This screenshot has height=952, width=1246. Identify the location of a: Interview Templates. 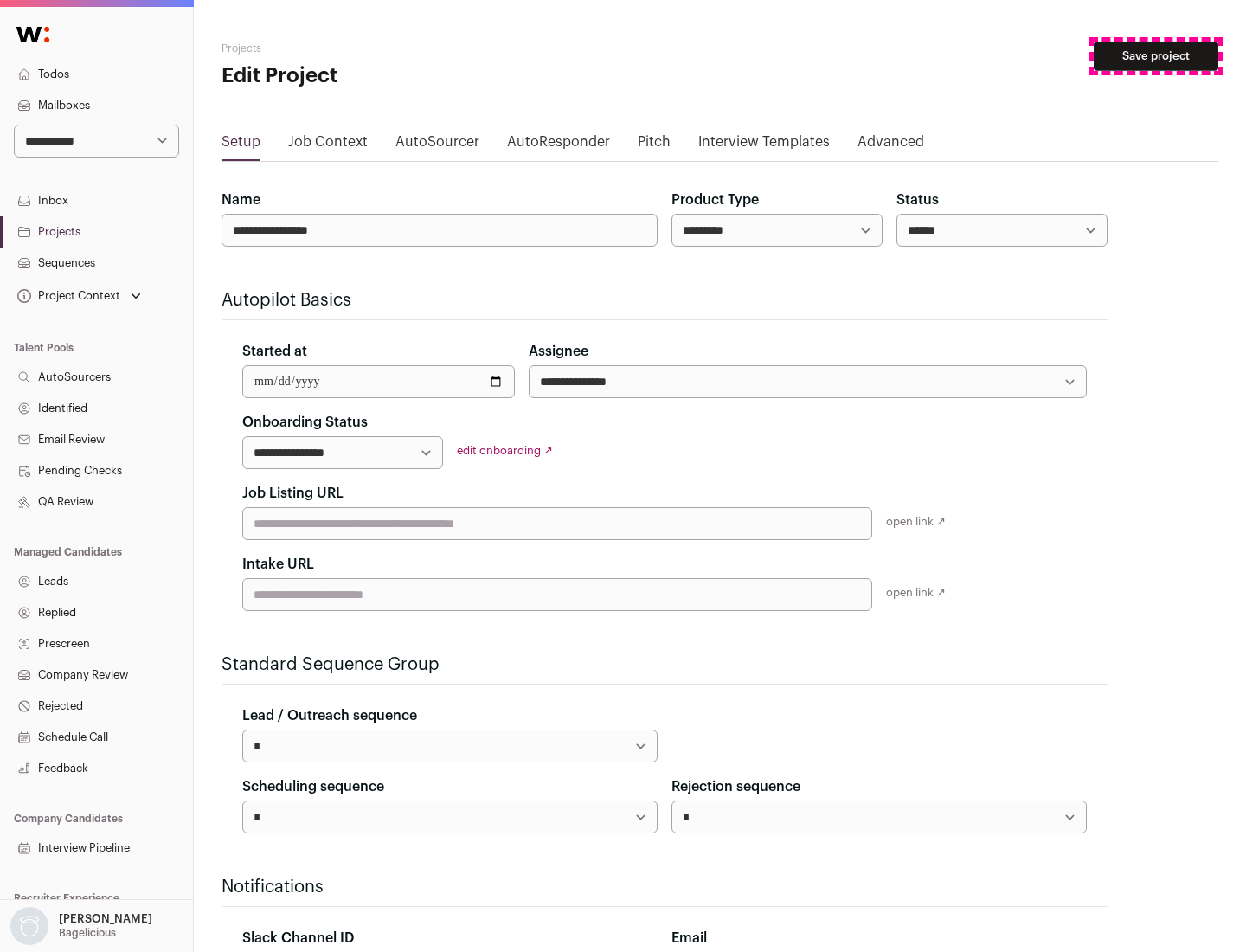
(764, 145).